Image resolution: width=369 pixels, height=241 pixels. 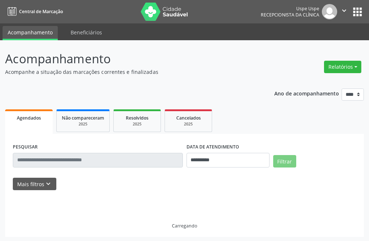 What do you see at coordinates (357, 12) in the screenshot?
I see `button: apps` at bounding box center [357, 12].